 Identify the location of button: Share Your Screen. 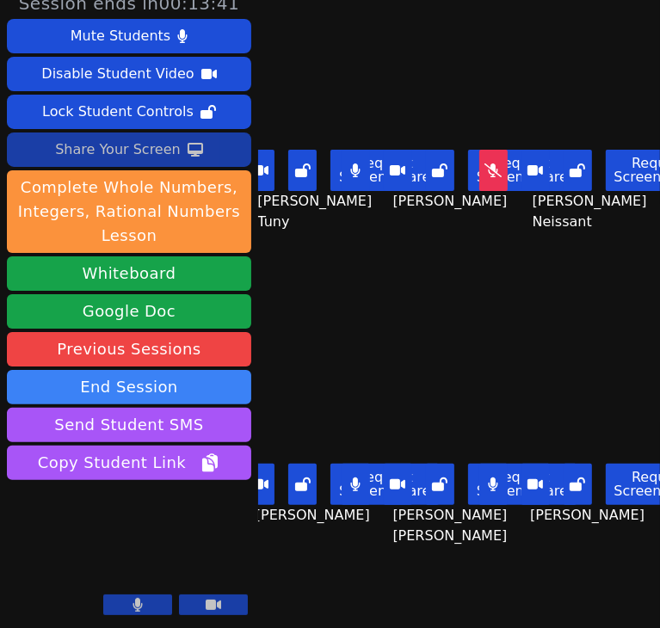
(129, 150).